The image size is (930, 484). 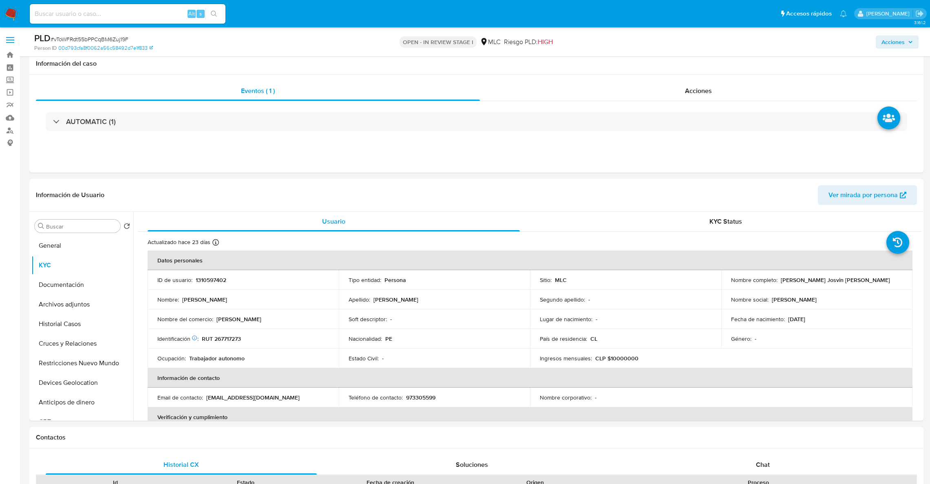 I want to click on button: Acciones, so click(x=897, y=42).